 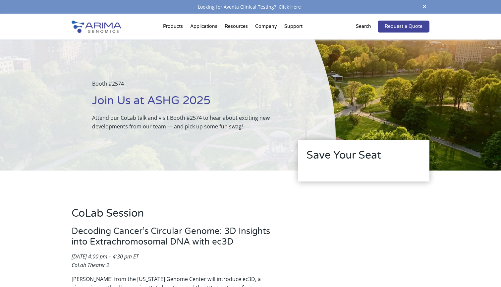 What do you see at coordinates (364, 158) in the screenshot?
I see `h2: Save Your Seat` at bounding box center [364, 158].